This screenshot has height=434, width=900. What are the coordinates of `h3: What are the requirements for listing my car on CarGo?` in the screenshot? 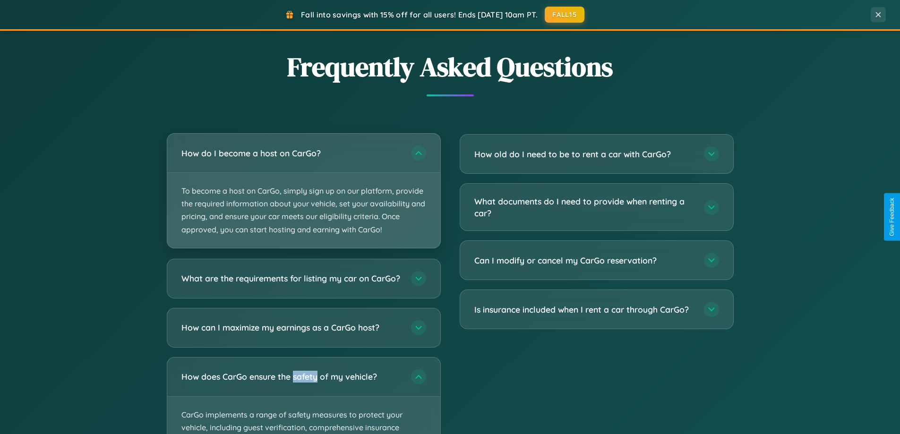 It's located at (291, 278).